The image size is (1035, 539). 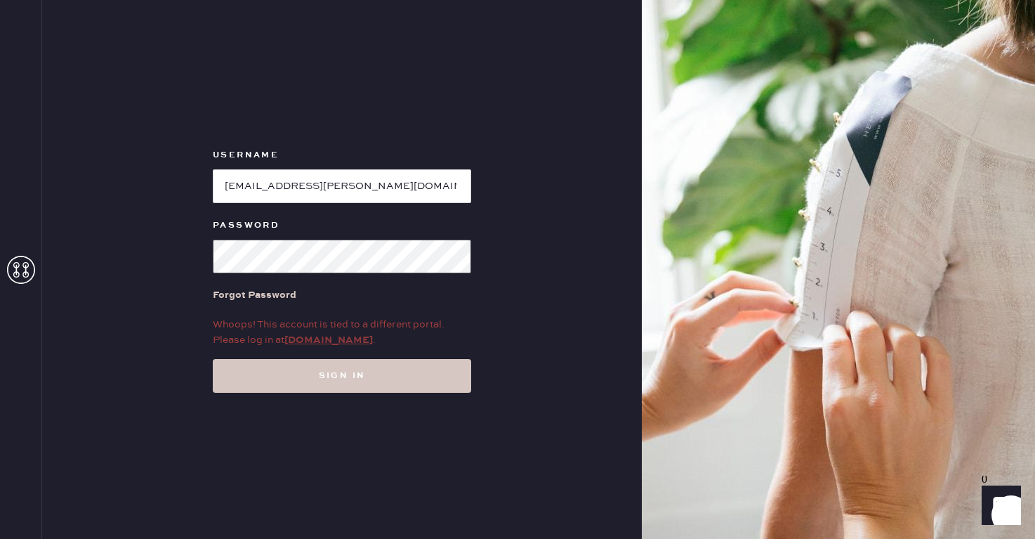 What do you see at coordinates (342, 376) in the screenshot?
I see `button: Sign in` at bounding box center [342, 376].